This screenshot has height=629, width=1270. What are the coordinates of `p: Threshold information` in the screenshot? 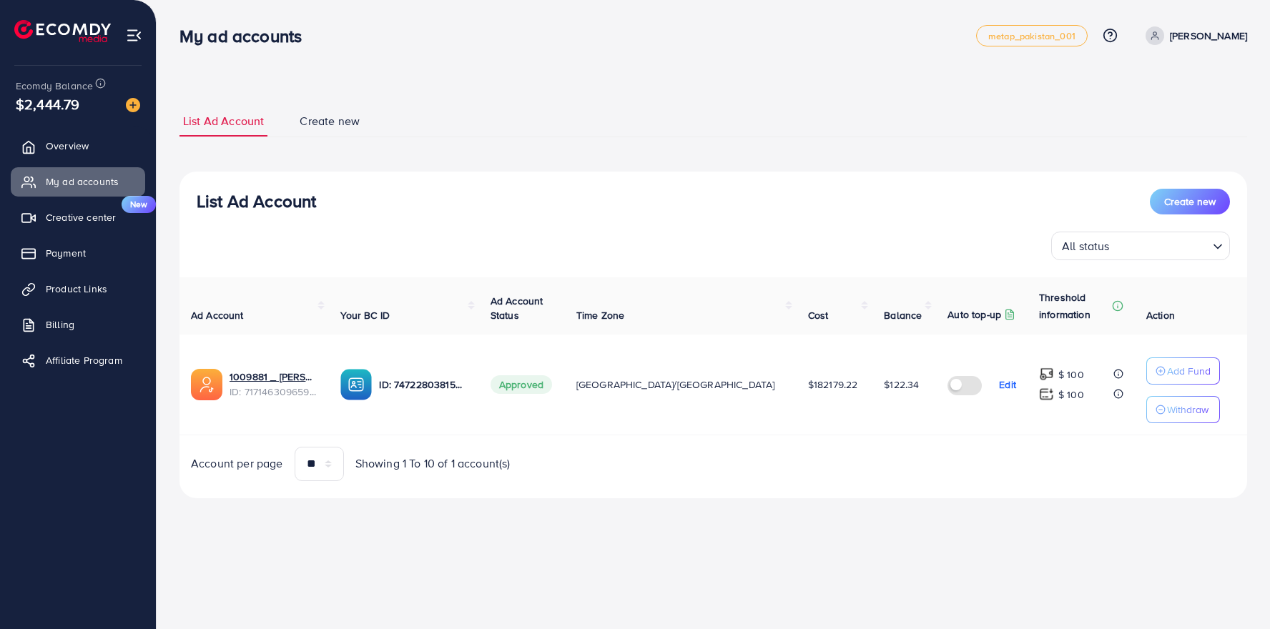 It's located at (1074, 306).